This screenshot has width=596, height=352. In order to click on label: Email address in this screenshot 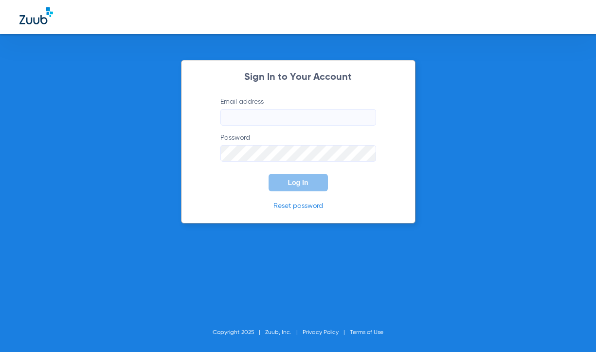, I will do `click(298, 111)`.